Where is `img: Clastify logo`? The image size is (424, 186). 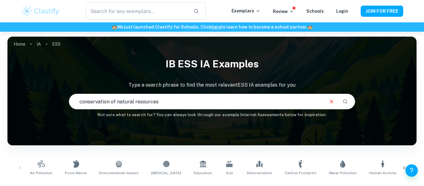
img: Clastify logo is located at coordinates (40, 11).